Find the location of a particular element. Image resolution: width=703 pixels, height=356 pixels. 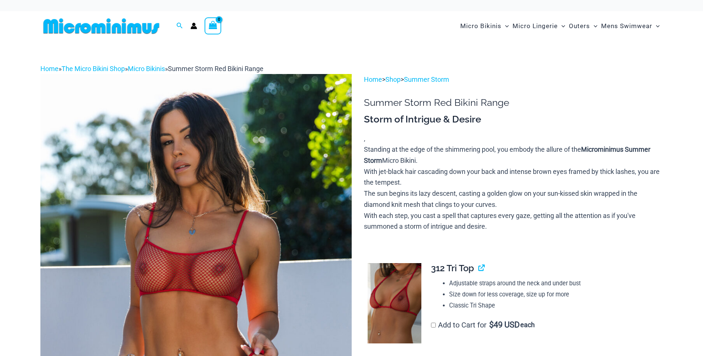

span: each is located at coordinates (527, 325).